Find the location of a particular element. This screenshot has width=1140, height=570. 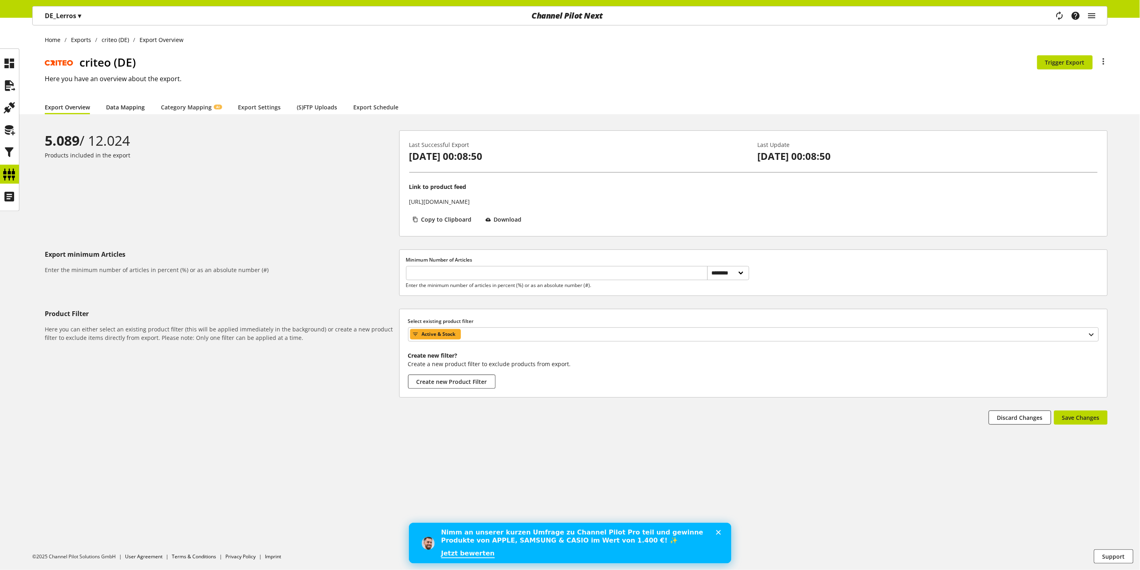

a: Download is located at coordinates (505, 221).